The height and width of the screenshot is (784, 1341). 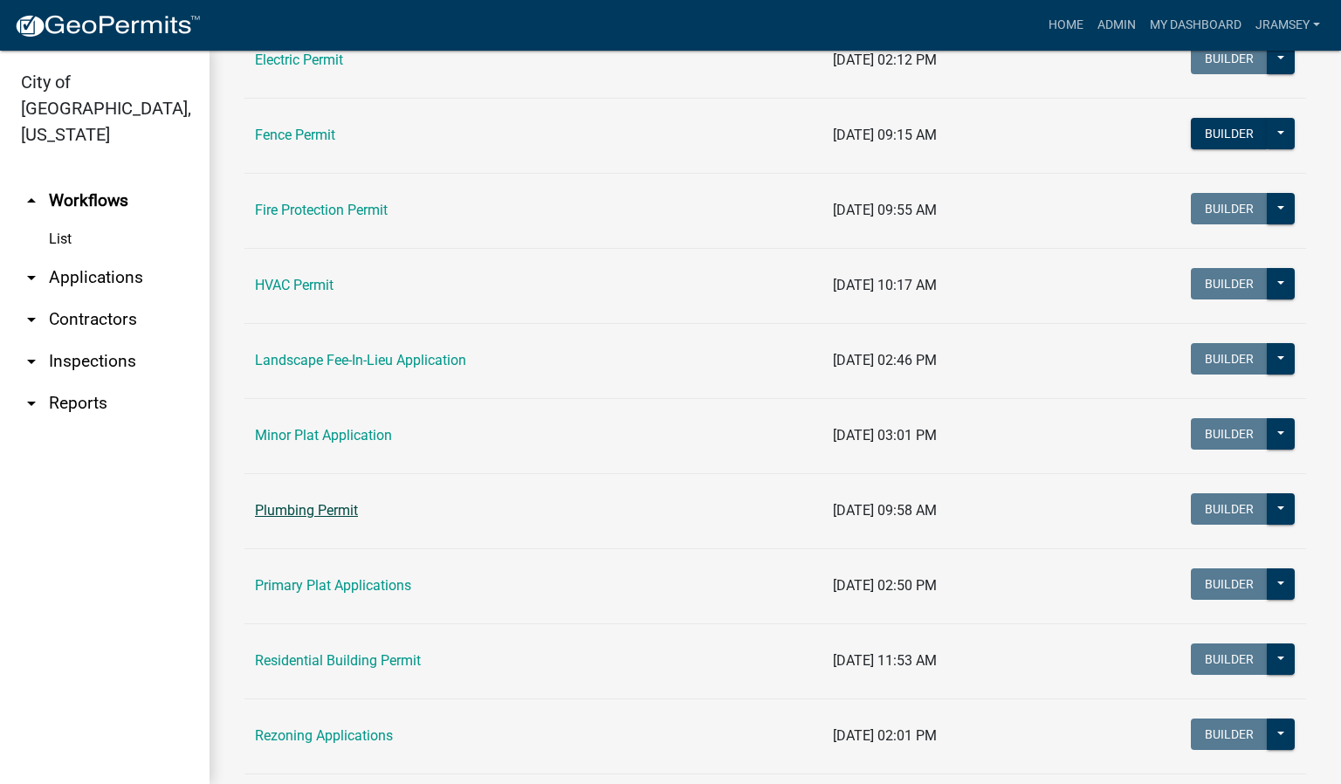 I want to click on a: Residential Building Permit, so click(x=338, y=660).